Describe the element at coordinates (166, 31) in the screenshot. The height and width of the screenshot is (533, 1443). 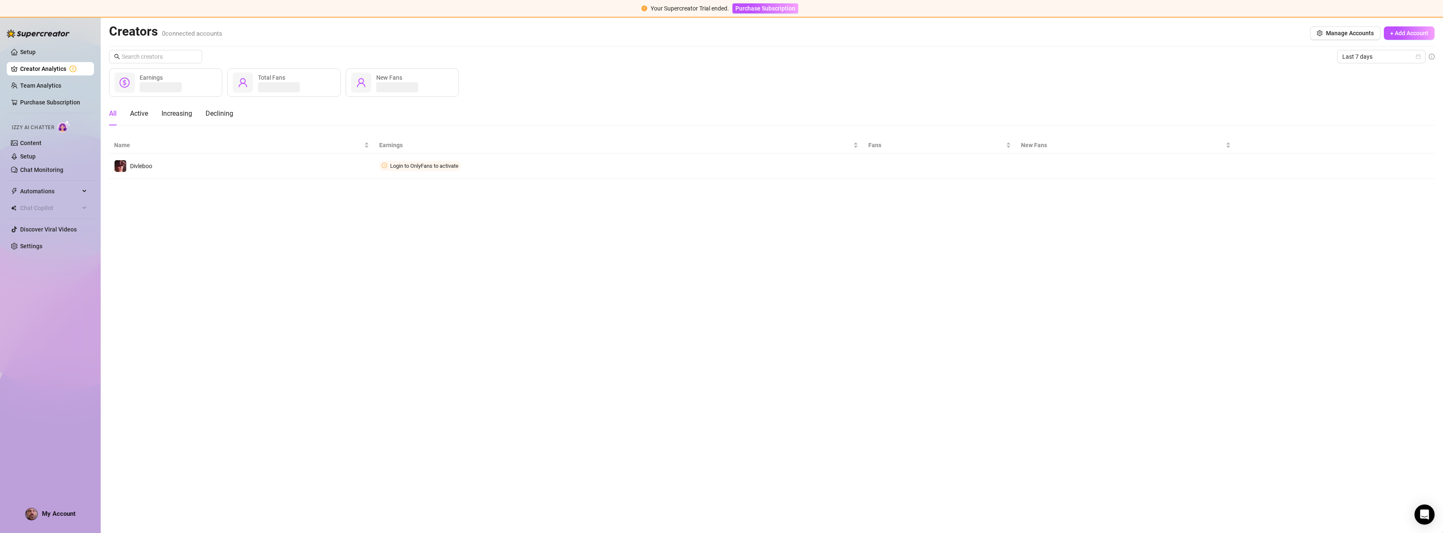
I see `h2: Creators` at that location.